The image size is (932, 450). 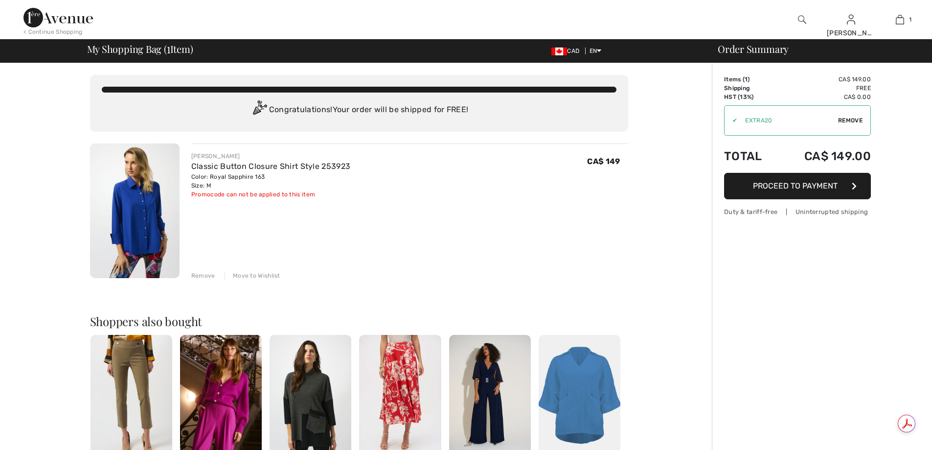 I want to click on img: search the website, so click(x=802, y=20).